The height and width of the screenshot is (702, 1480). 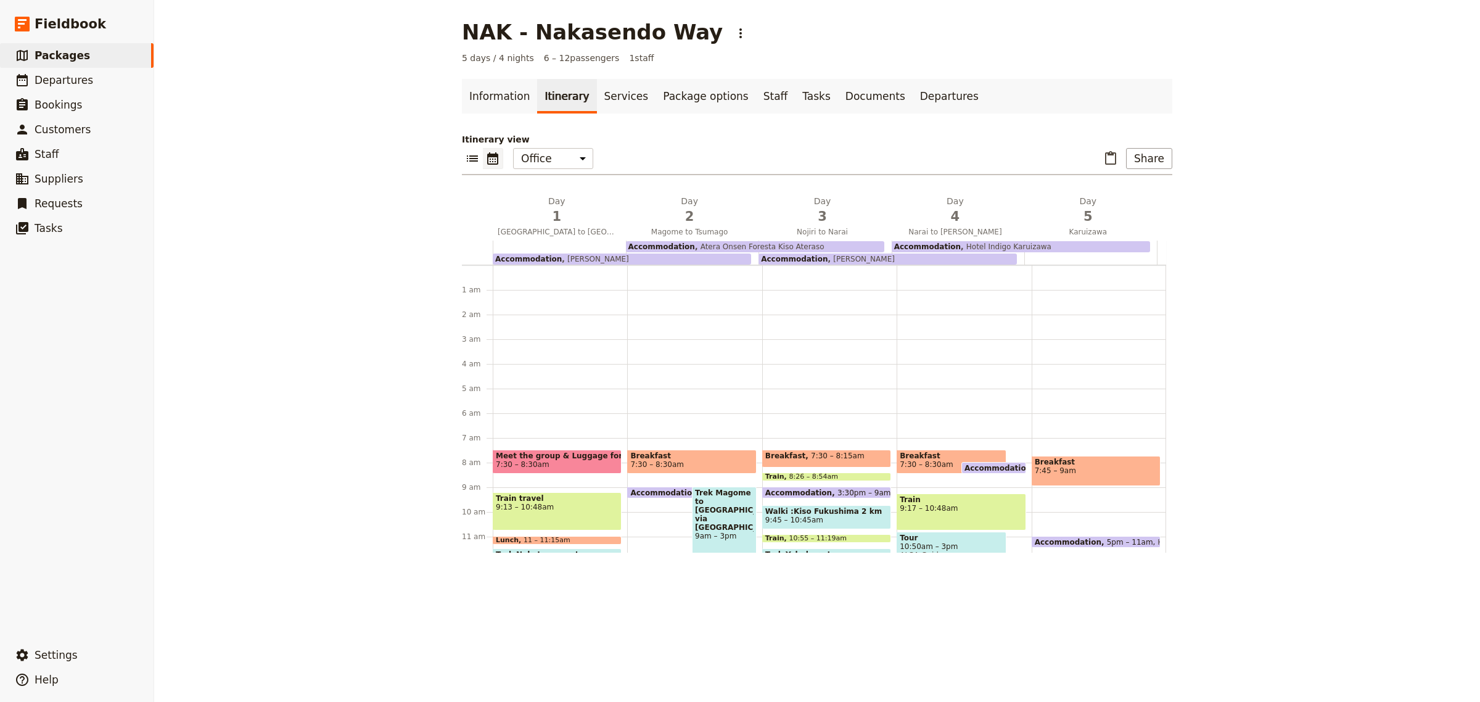 I want to click on div: Lunch11 – 11:15am, so click(x=557, y=540).